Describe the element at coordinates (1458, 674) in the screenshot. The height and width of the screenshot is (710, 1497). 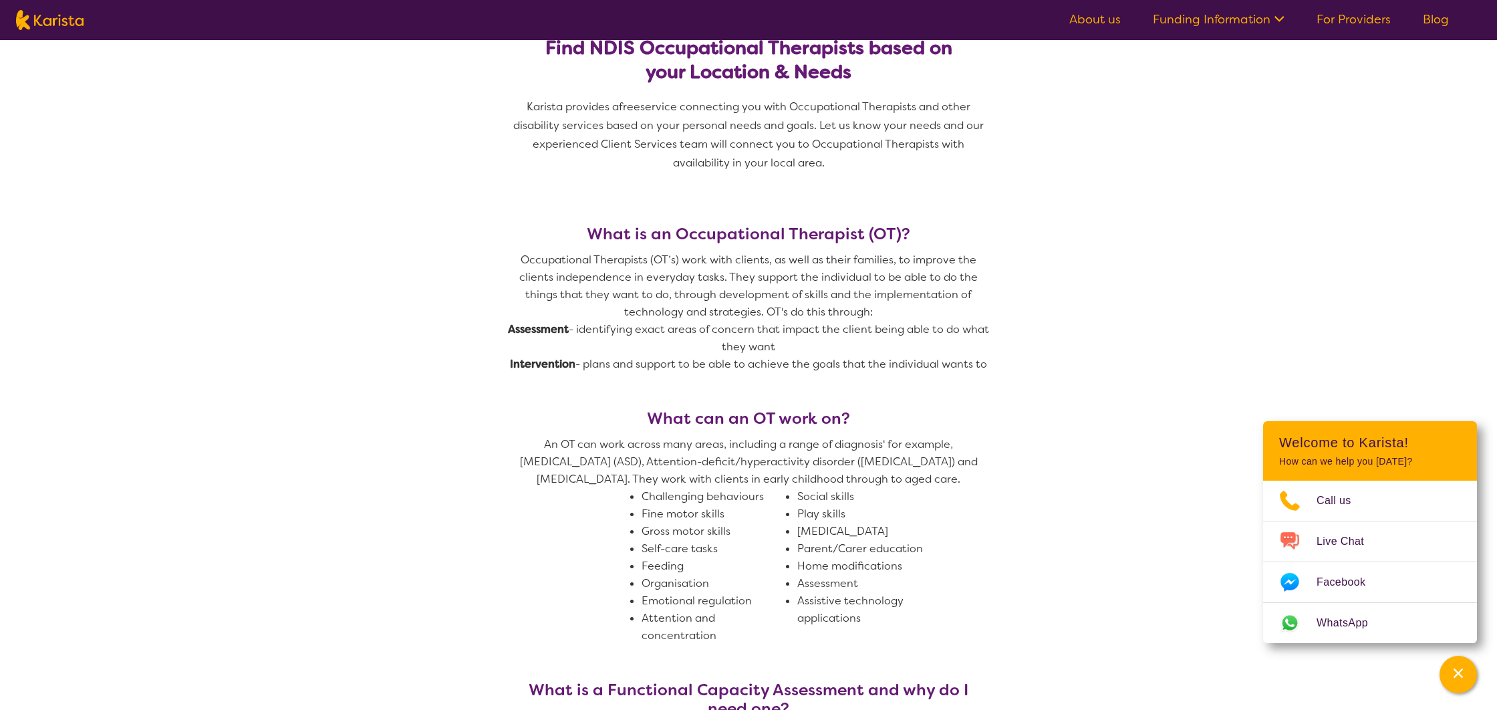
I see `button: Channel Menu` at that location.